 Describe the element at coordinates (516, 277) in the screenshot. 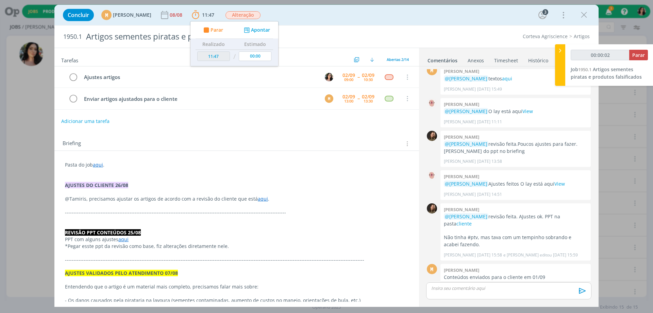

I see `p: Conteúdos enviados para o cliente em 01/09` at that location.